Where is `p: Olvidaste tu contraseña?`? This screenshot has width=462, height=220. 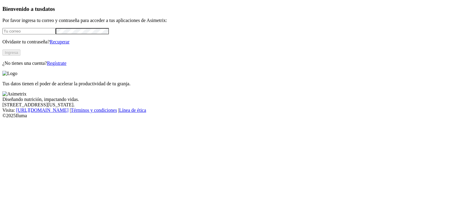 p: Olvidaste tu contraseña? is located at coordinates (231, 42).